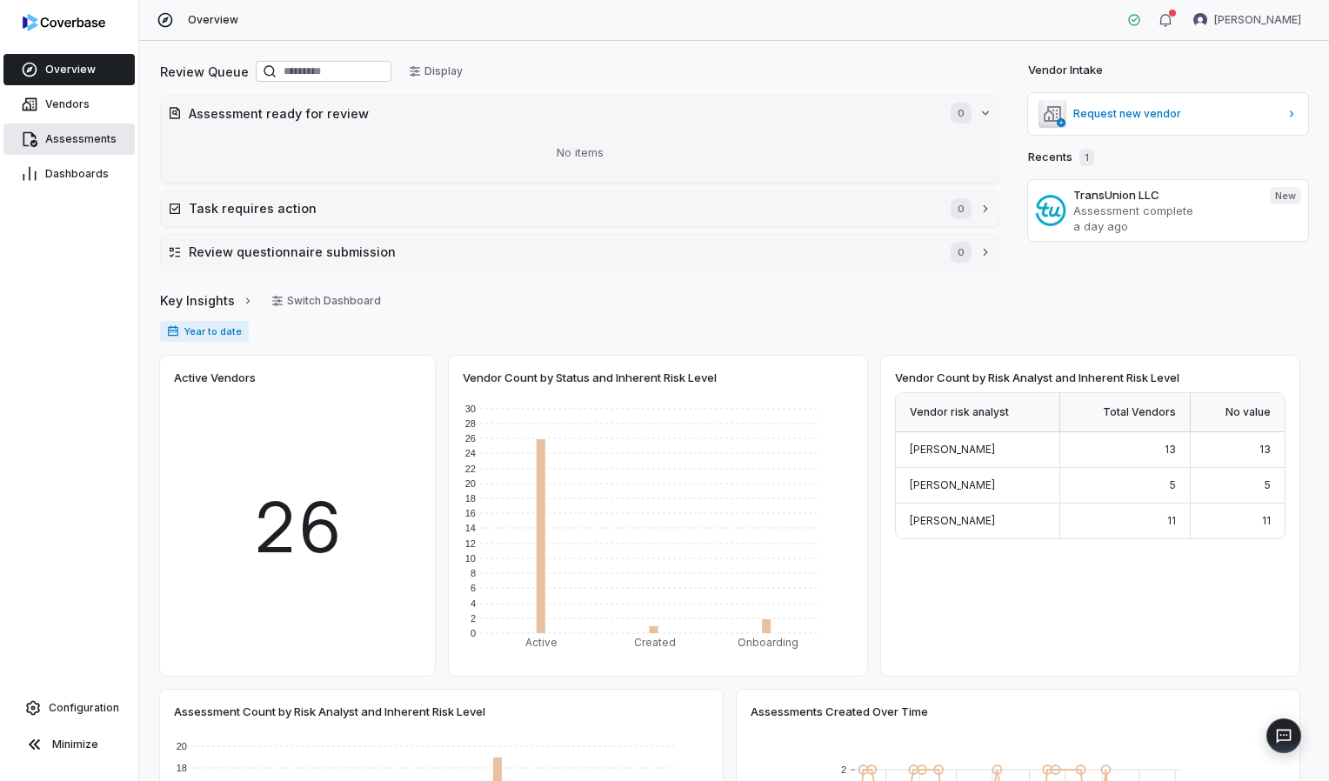 Image resolution: width=1329 pixels, height=781 pixels. Describe the element at coordinates (326, 301) in the screenshot. I see `button: Switch Dashboard` at that location.